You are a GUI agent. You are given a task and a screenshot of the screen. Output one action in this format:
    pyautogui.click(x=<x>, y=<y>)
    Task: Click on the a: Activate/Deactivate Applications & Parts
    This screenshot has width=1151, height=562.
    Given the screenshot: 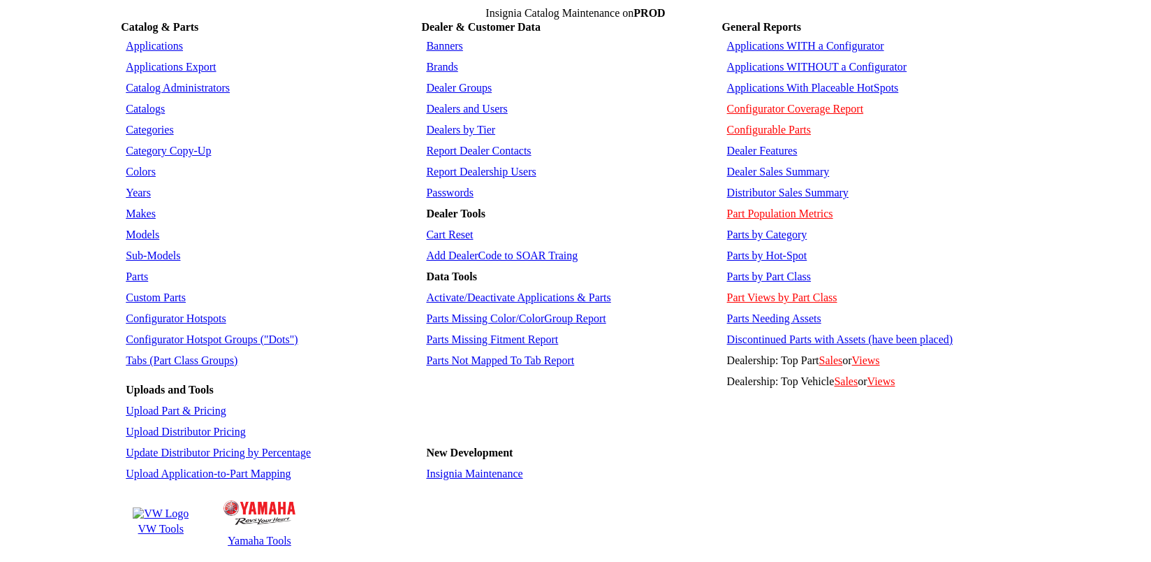 What is the action you would take?
    pyautogui.click(x=518, y=297)
    